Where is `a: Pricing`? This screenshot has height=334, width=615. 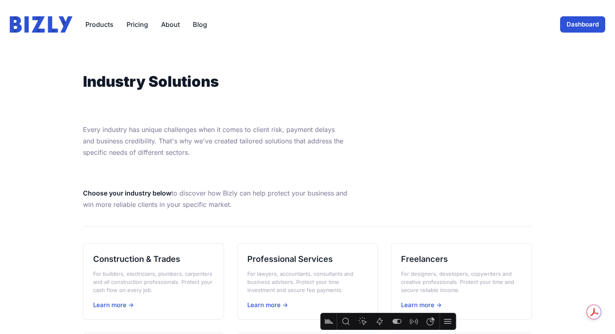
a: Pricing is located at coordinates (137, 24).